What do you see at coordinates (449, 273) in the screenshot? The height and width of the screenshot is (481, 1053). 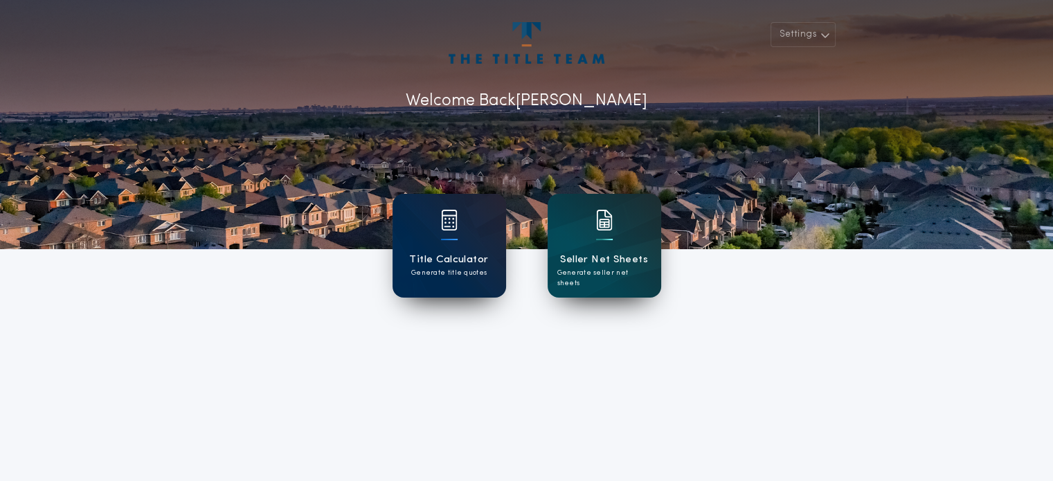 I see `p: Generate title quotes` at bounding box center [449, 273].